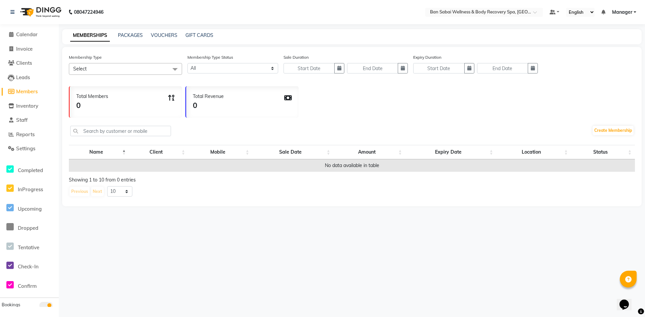  I want to click on a: Staff, so click(29, 120).